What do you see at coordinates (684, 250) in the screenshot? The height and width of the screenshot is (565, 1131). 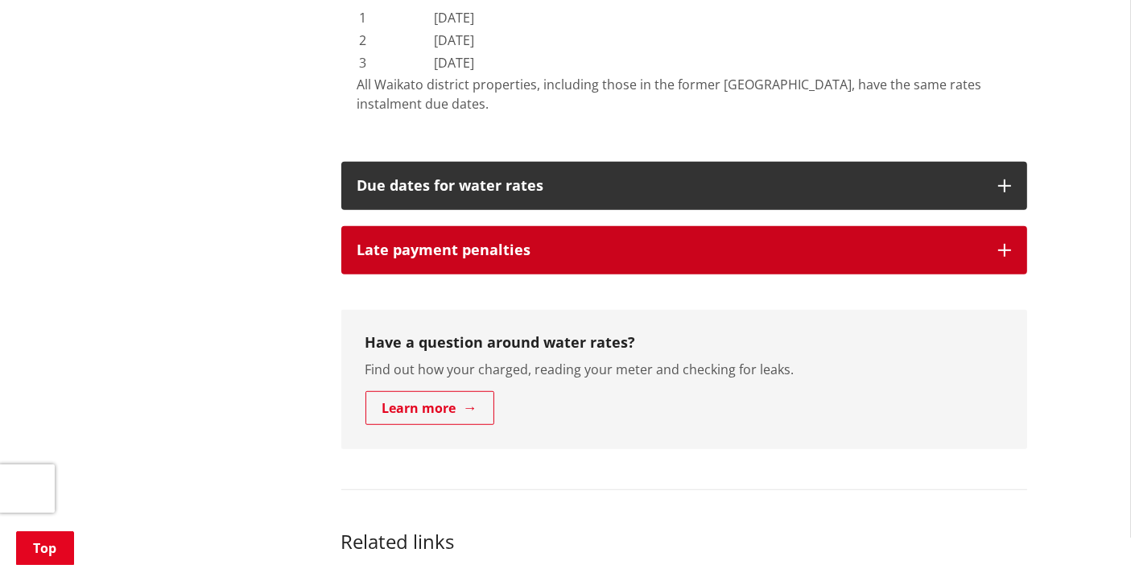 I see `button: Late payment penalties` at bounding box center [684, 250].